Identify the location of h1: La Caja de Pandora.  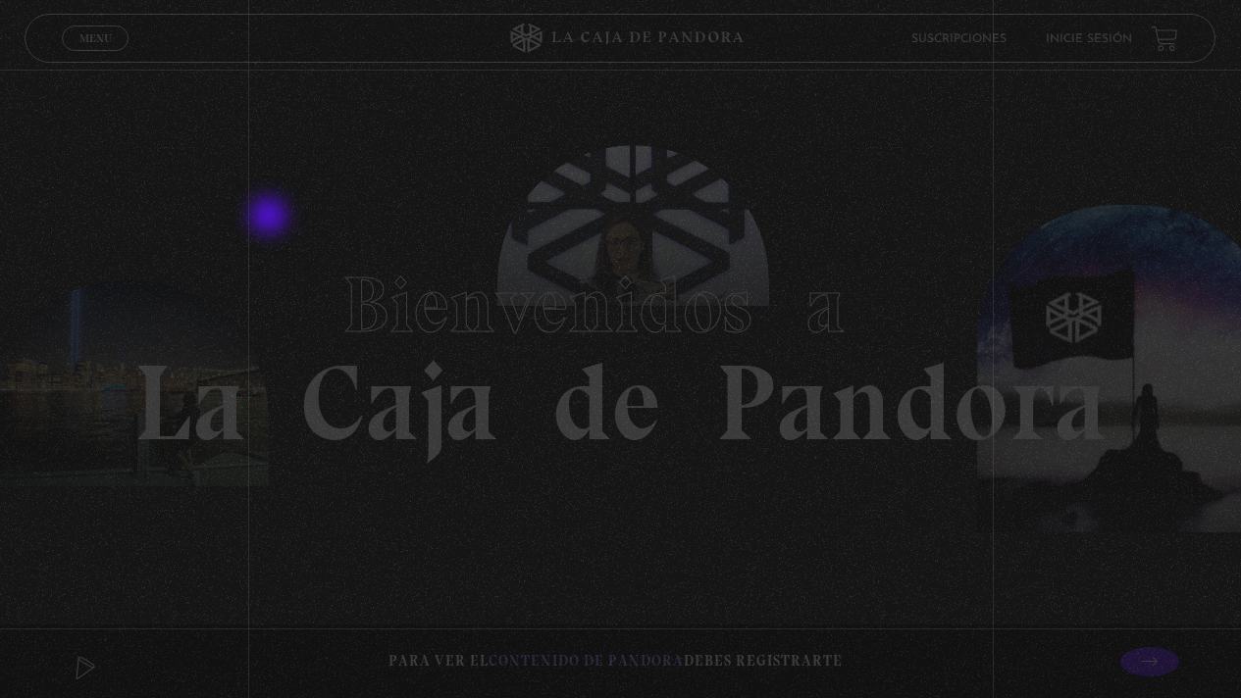
(620, 349).